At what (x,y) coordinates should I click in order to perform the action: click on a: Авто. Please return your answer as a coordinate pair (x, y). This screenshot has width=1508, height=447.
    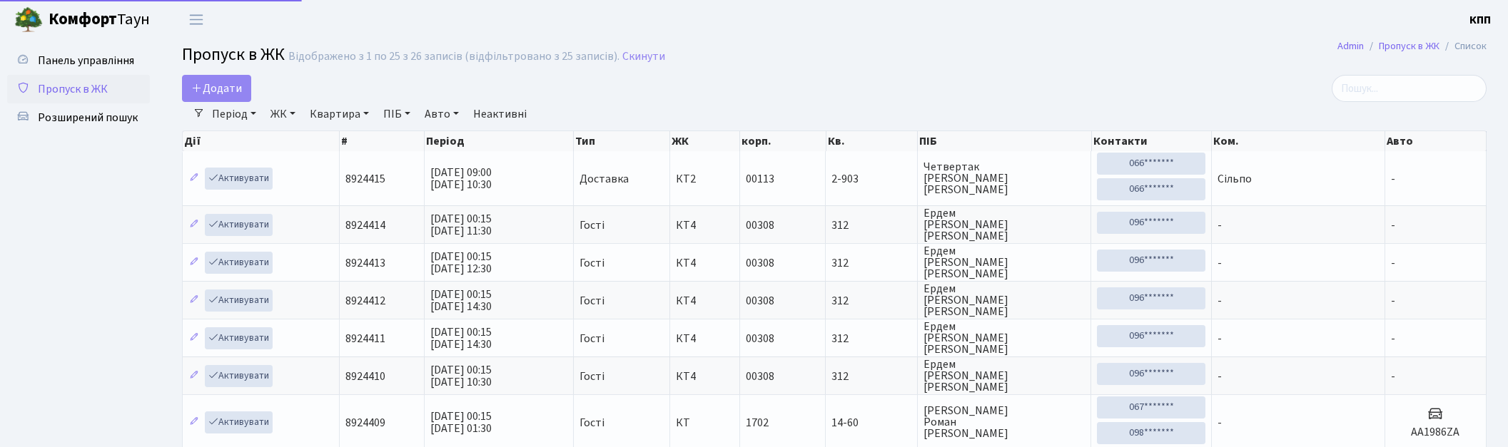
    Looking at the image, I should click on (442, 114).